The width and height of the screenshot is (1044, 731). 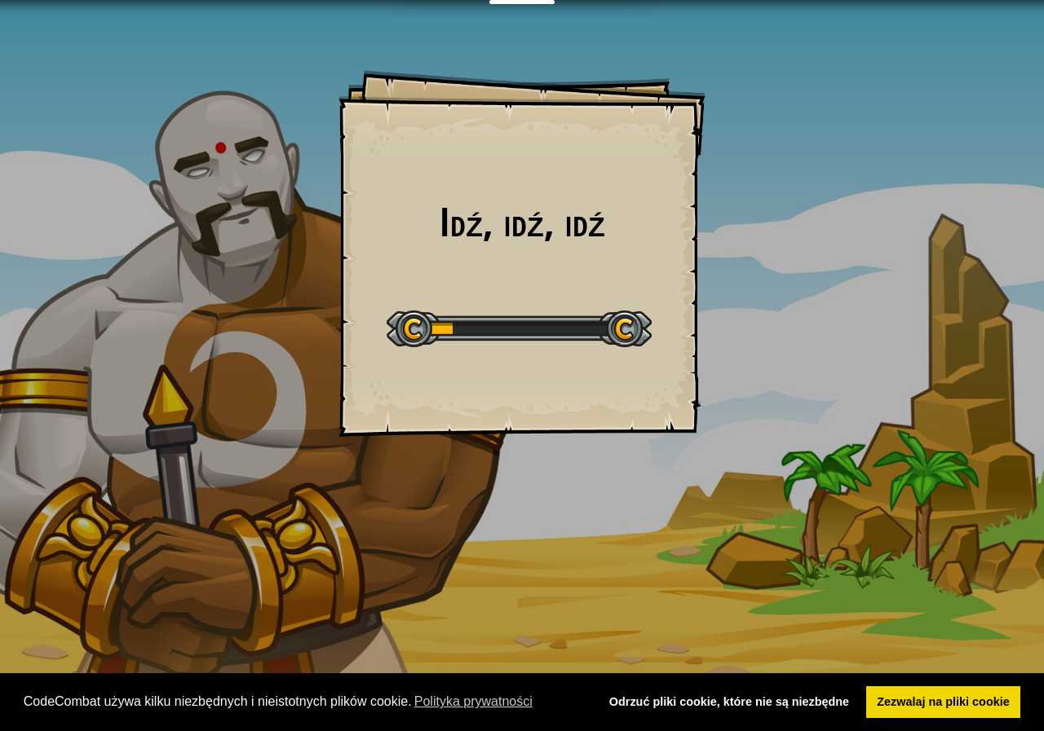 What do you see at coordinates (729, 702) in the screenshot?
I see `font: Odrzuć pliki cookie, które nie są niezbędne` at bounding box center [729, 702].